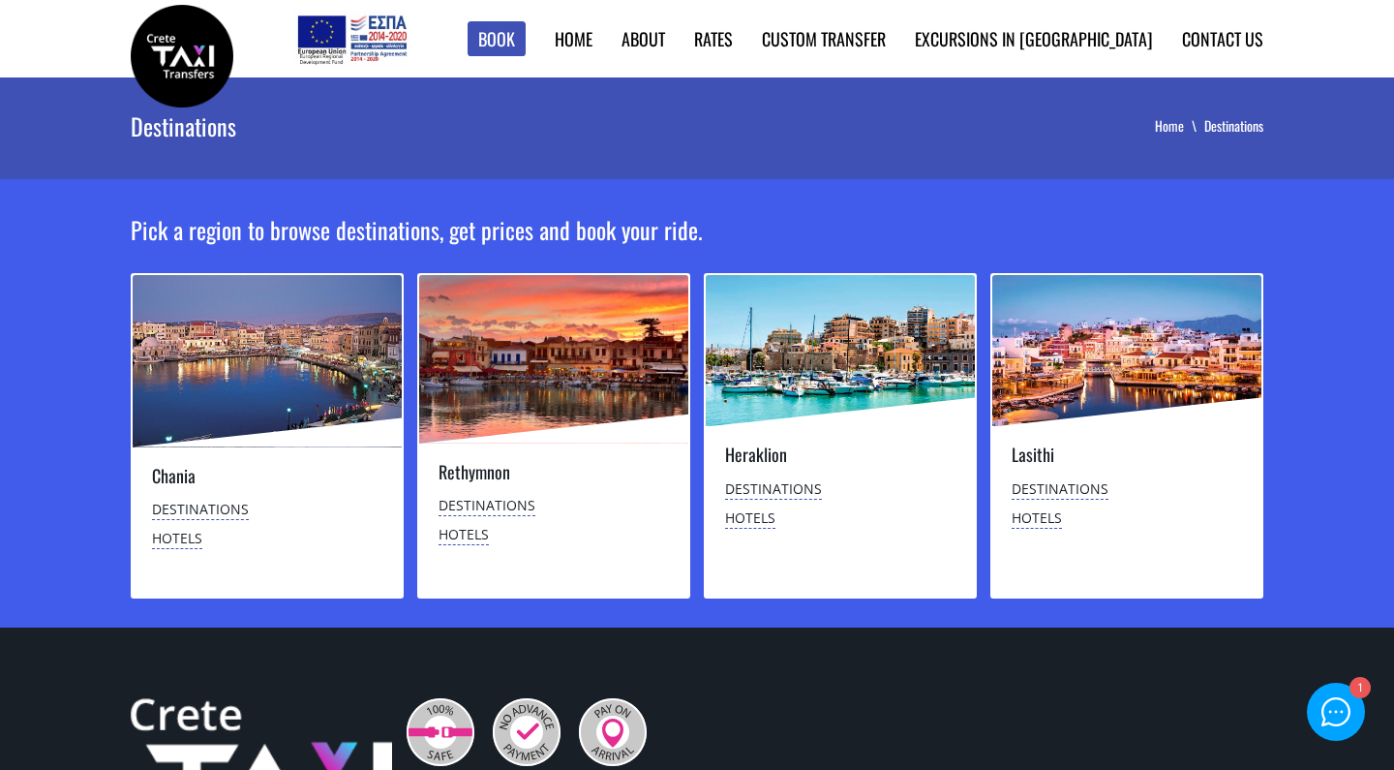 The image size is (1394, 770). I want to click on a: About, so click(643, 39).